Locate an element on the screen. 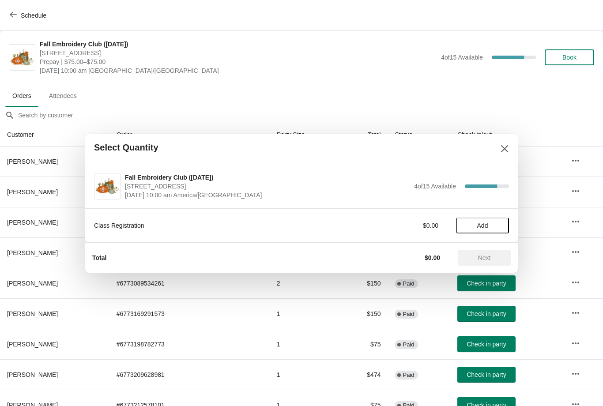 Image resolution: width=603 pixels, height=406 pixels. button: Close is located at coordinates (504, 149).